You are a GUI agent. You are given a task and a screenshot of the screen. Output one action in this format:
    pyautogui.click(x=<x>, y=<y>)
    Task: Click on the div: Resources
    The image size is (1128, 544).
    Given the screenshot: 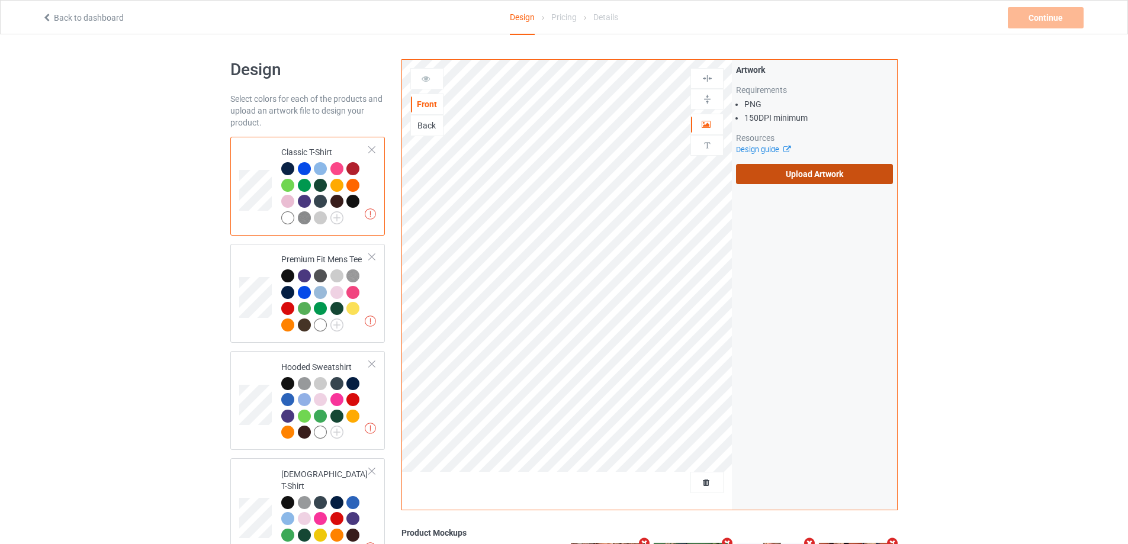 What is the action you would take?
    pyautogui.click(x=814, y=138)
    